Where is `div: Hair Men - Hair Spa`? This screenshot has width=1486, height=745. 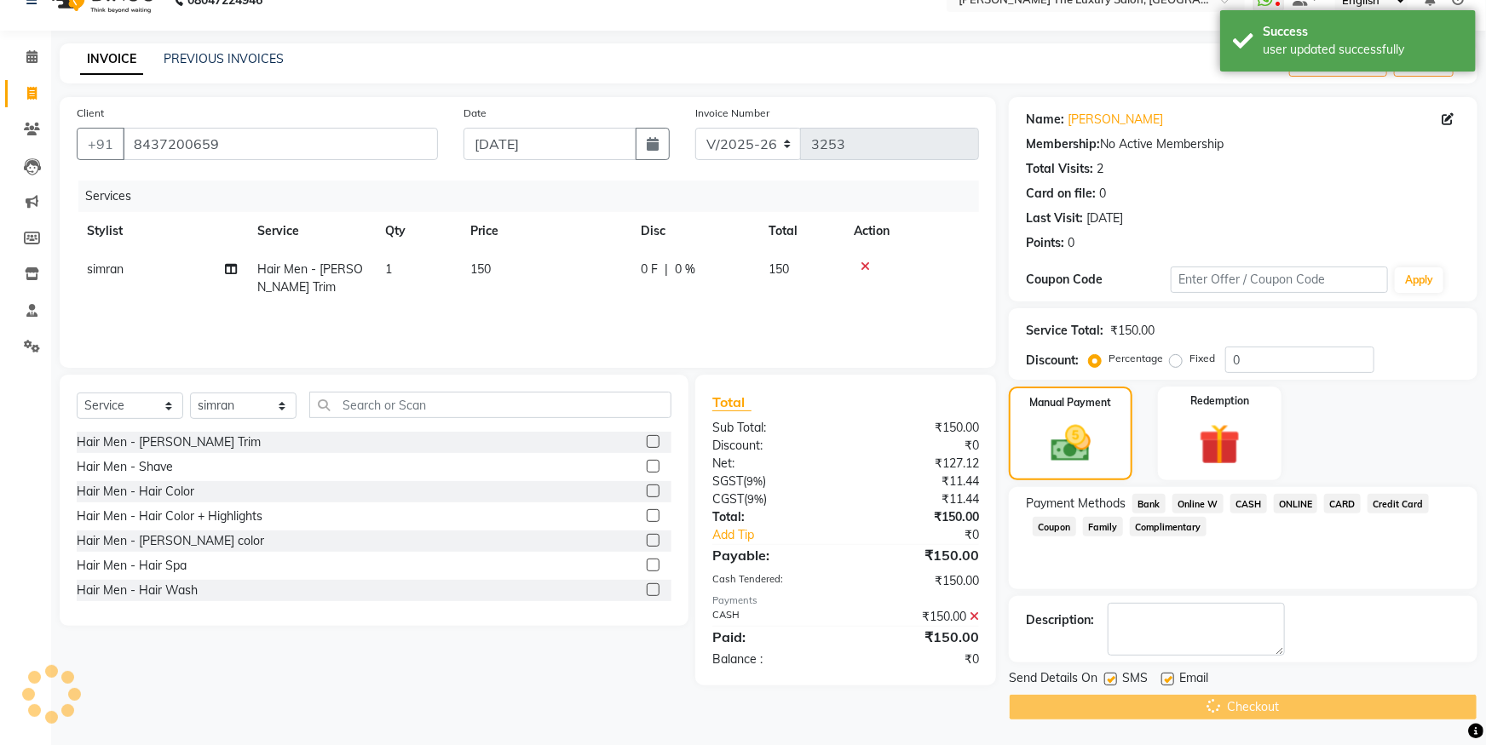
div: Hair Men - Hair Spa is located at coordinates (131, 566).